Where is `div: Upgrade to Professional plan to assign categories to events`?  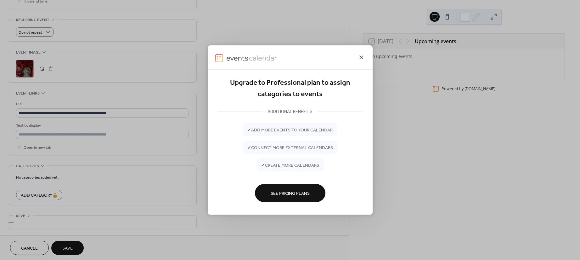
div: Upgrade to Professional plan to assign categories to events is located at coordinates (290, 88).